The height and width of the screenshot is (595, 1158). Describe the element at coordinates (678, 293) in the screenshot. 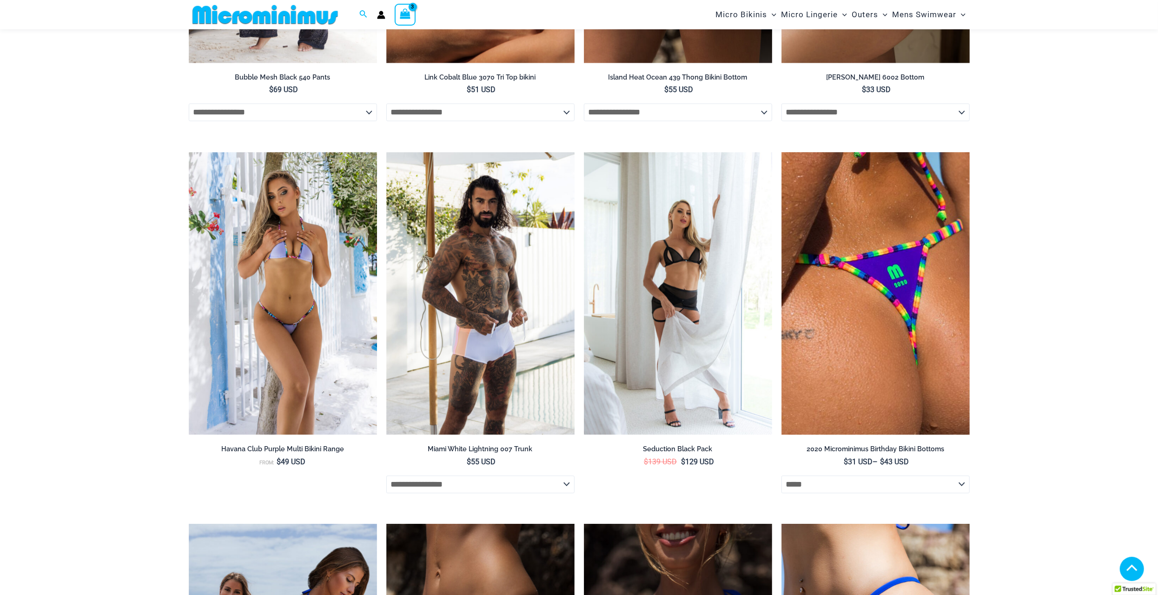

I see `img: Seduction Black 1034 Bra 6034 Bottom 5019 skirt 11` at that location.